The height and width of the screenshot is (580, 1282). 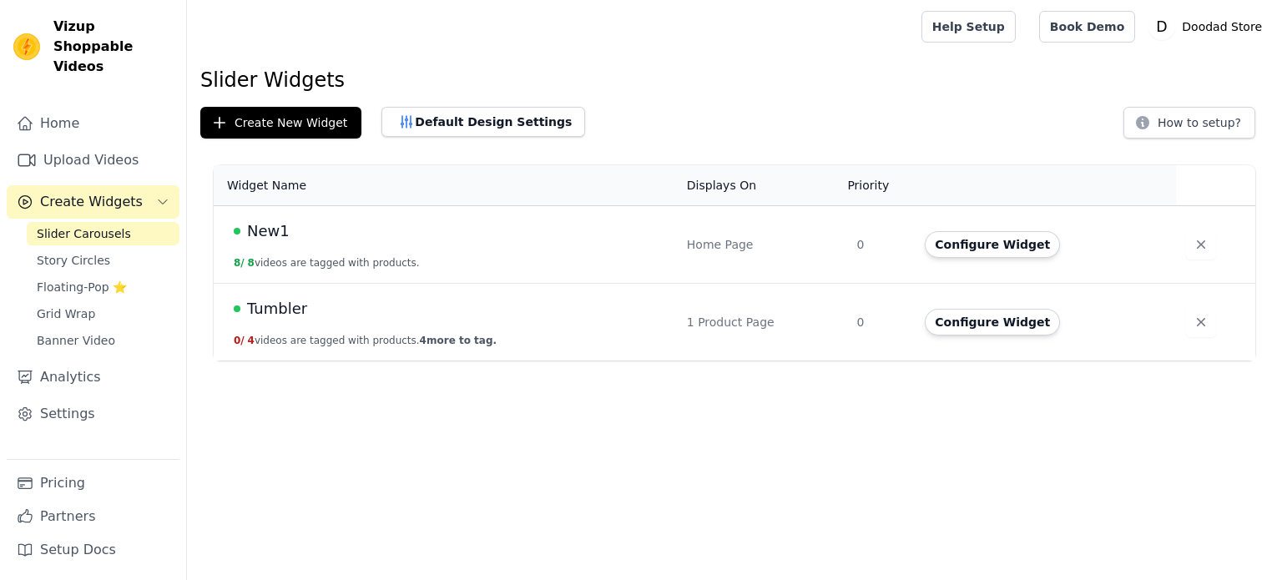 I want to click on a: Analytics, so click(x=93, y=377).